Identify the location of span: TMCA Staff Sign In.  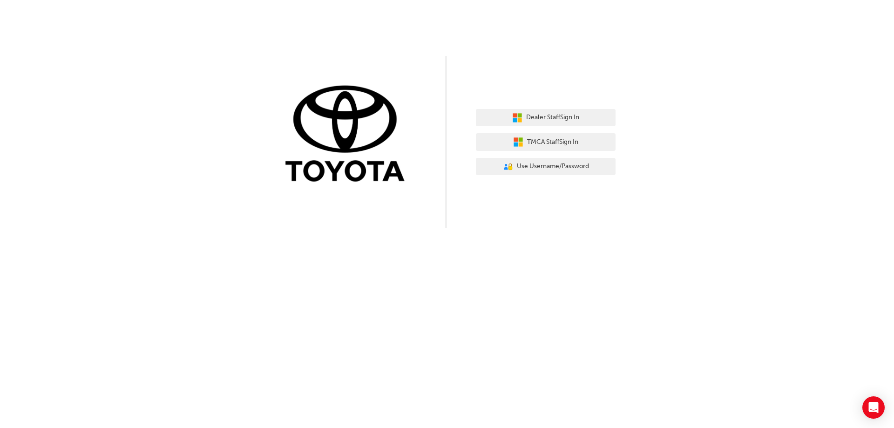
(552, 142).